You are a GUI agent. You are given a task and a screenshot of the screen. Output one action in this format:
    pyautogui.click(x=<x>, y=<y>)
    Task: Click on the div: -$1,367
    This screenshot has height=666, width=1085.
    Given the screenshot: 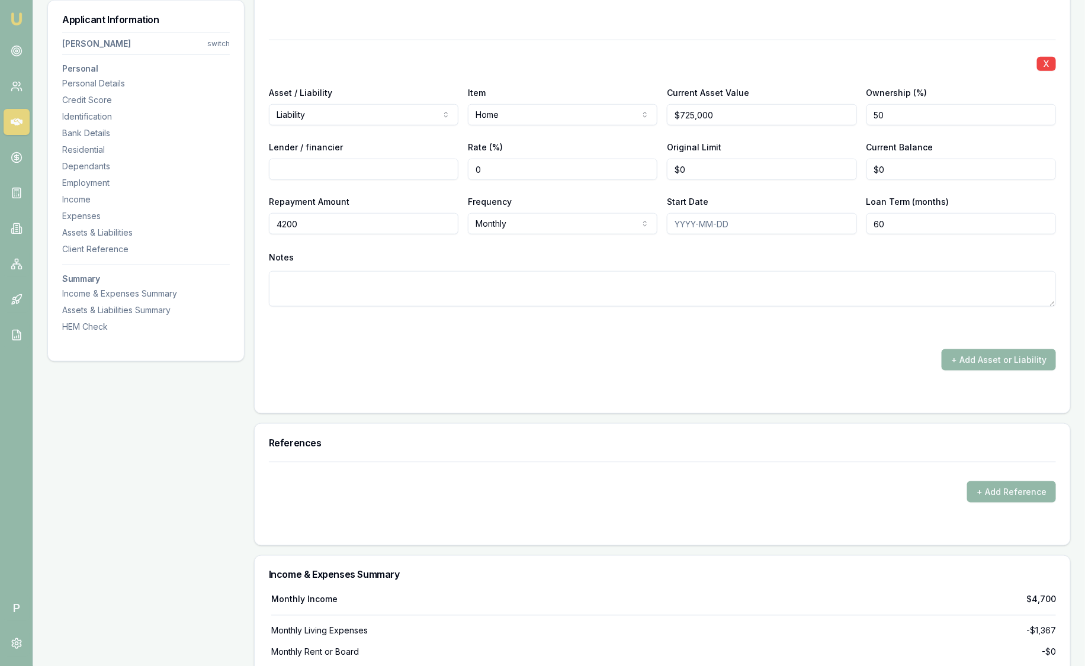 What is the action you would take?
    pyautogui.click(x=1041, y=632)
    